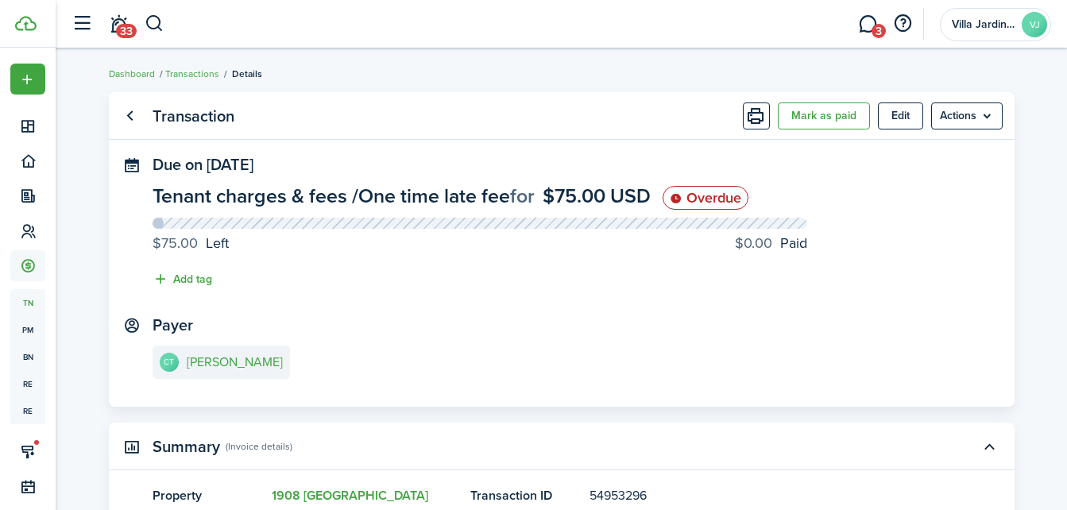 This screenshot has width=1067, height=510. I want to click on menu-btn: Actions, so click(967, 116).